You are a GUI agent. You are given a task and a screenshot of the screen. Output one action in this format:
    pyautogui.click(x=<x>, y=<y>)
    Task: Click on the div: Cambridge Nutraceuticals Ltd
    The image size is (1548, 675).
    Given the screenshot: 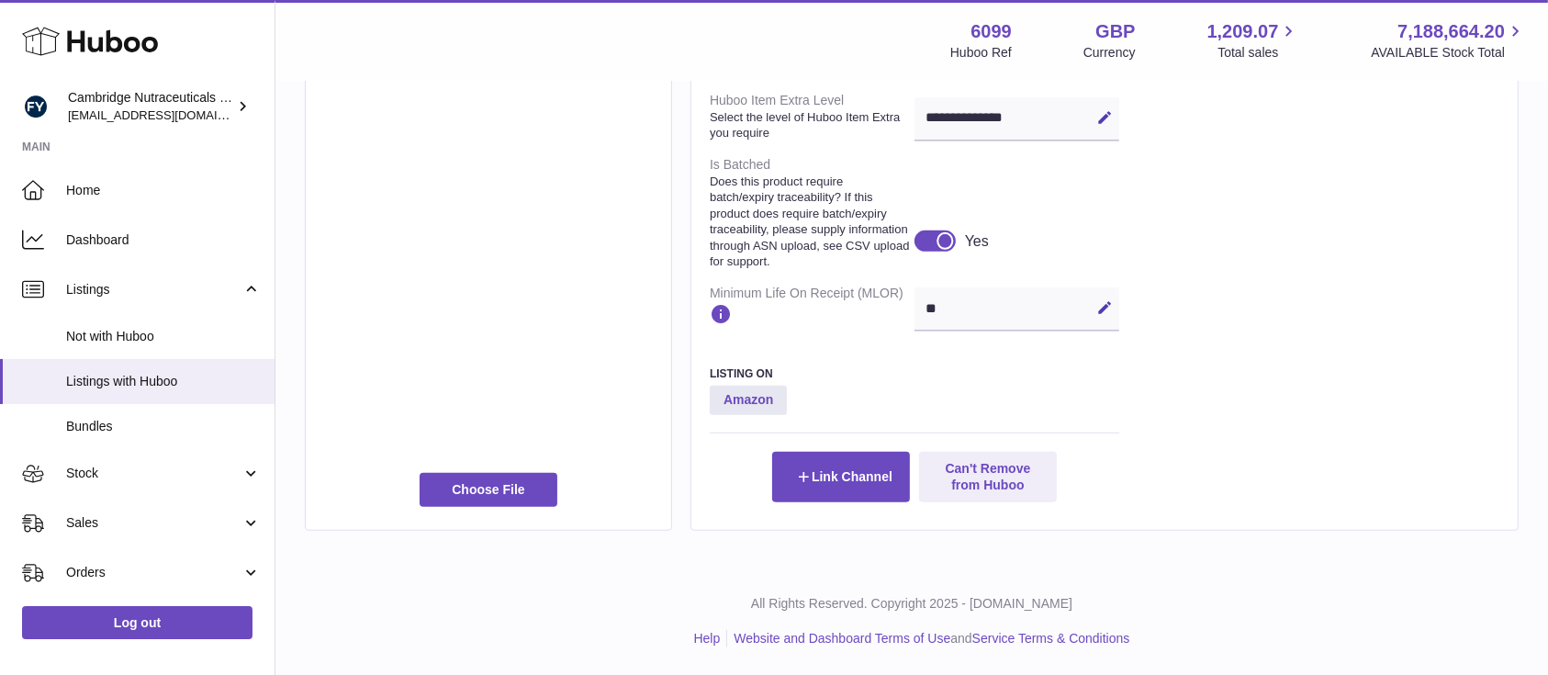 What is the action you would take?
    pyautogui.click(x=151, y=107)
    